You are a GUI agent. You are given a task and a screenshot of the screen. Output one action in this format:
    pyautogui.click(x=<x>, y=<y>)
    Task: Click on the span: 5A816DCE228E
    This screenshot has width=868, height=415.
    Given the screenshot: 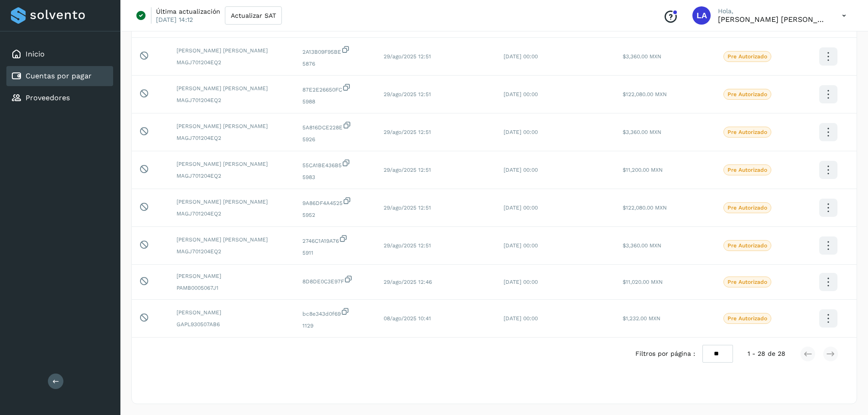 What is the action you would take?
    pyautogui.click(x=336, y=126)
    